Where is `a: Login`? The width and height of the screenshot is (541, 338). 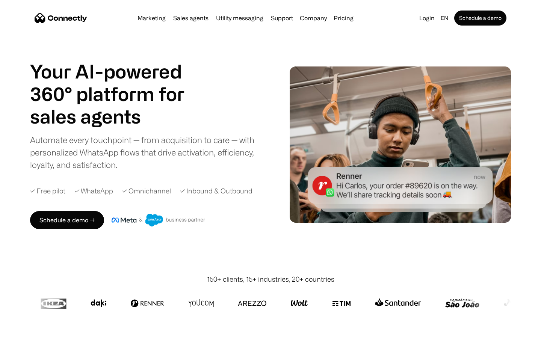 a: Login is located at coordinates (427, 18).